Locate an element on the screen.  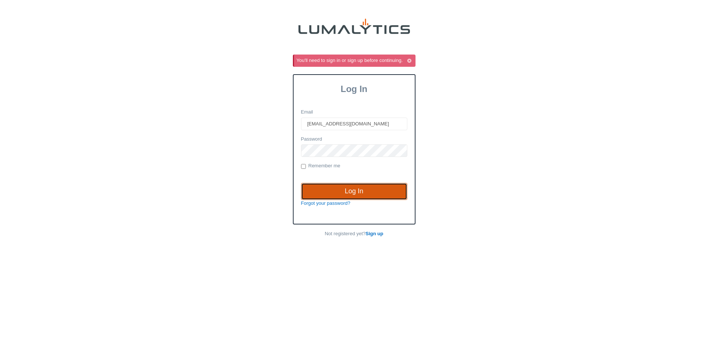
input: Email is located at coordinates (354, 124).